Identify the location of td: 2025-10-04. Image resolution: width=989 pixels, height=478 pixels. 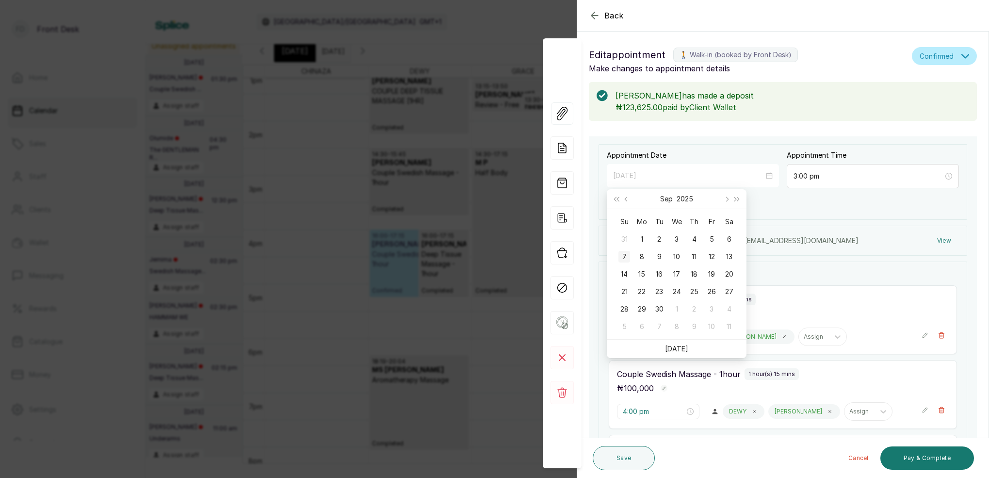
(729, 309).